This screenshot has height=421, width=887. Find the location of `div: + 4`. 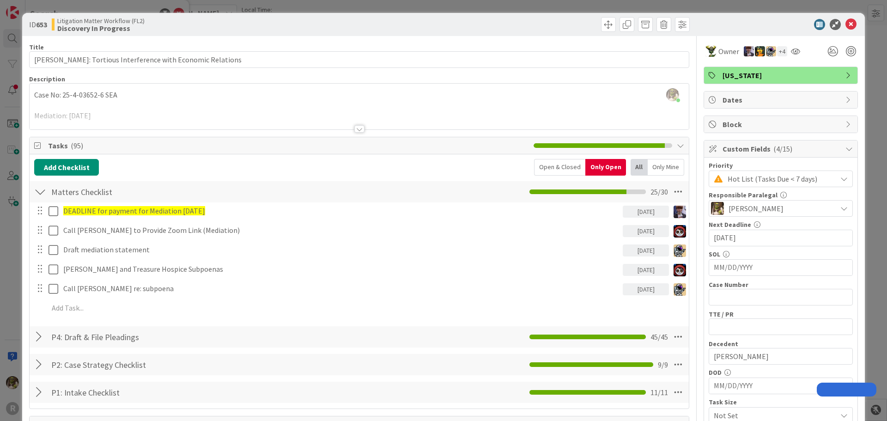

div: + 4 is located at coordinates (782, 51).